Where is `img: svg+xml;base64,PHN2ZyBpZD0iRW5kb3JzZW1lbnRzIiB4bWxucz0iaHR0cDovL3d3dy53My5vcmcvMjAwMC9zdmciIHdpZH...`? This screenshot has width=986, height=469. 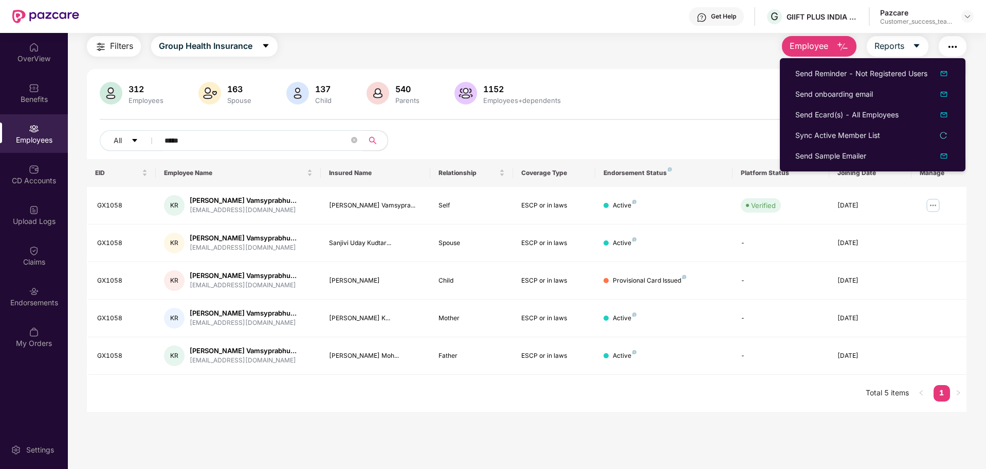
img: svg+xml;base64,PHN2ZyBpZD0iRW5kb3JzZW1lbnRzIiB4bWxucz0iaHR0cDovL3d3dy53My5vcmcvMjAwMC9zdmciIHdpZH... is located at coordinates (34, 291).